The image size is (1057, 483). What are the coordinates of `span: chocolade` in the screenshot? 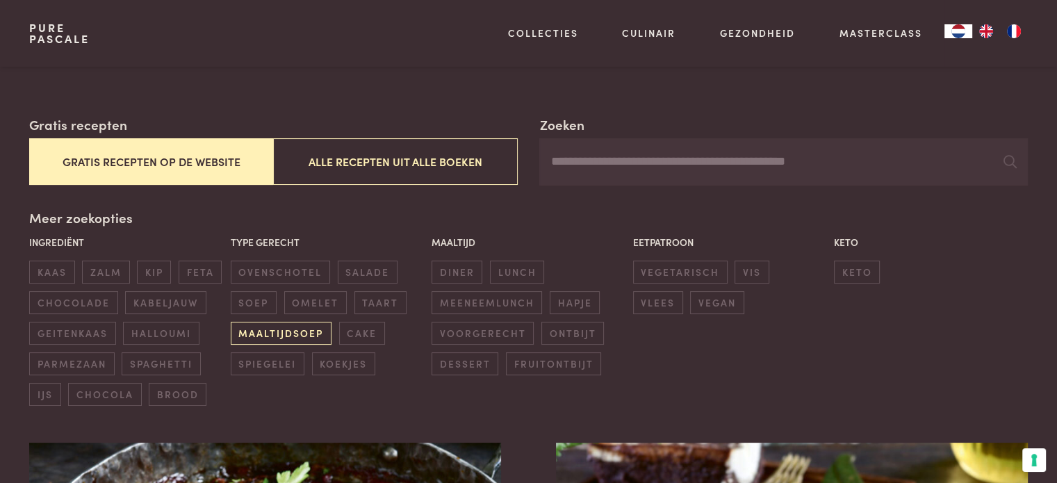 It's located at (73, 302).